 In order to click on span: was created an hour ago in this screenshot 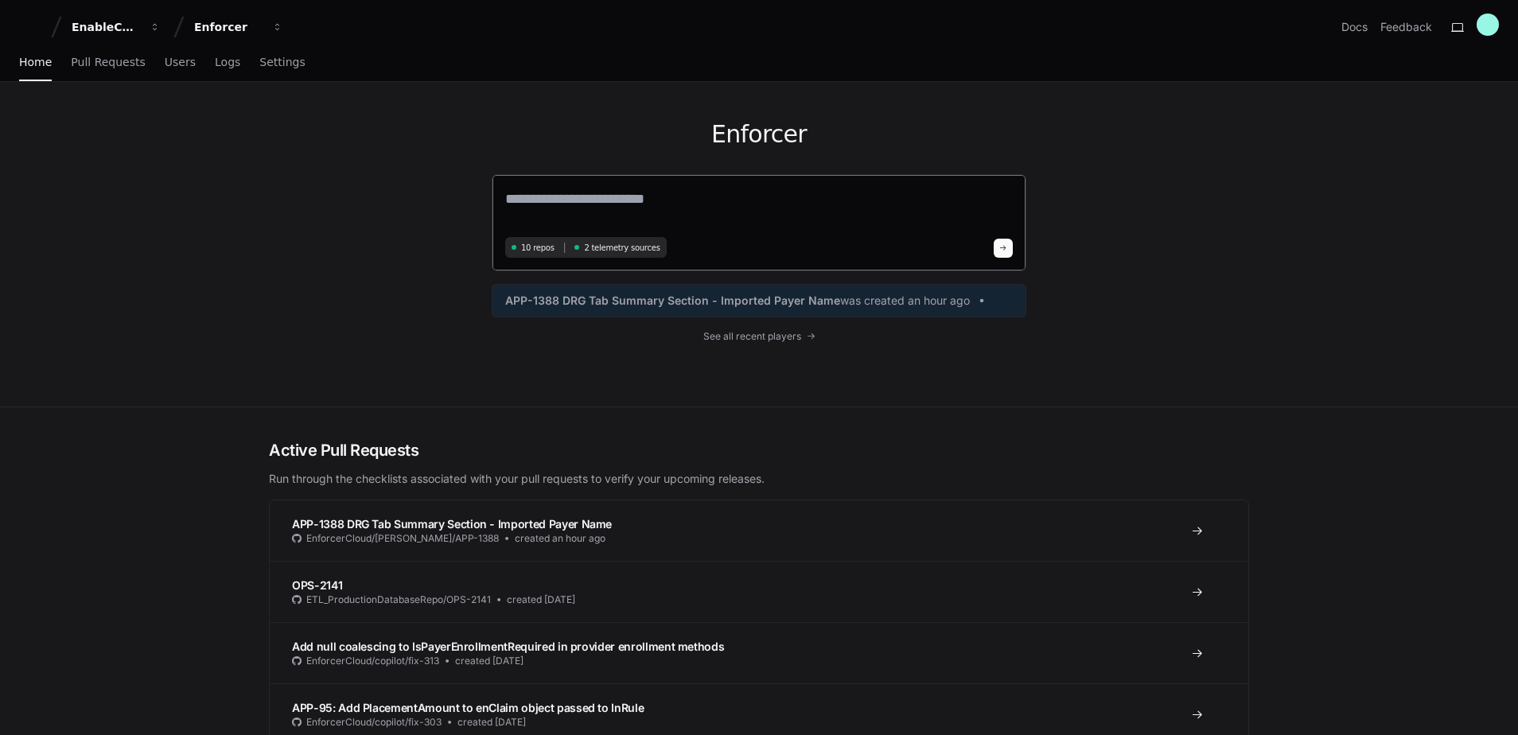, I will do `click(904, 301)`.